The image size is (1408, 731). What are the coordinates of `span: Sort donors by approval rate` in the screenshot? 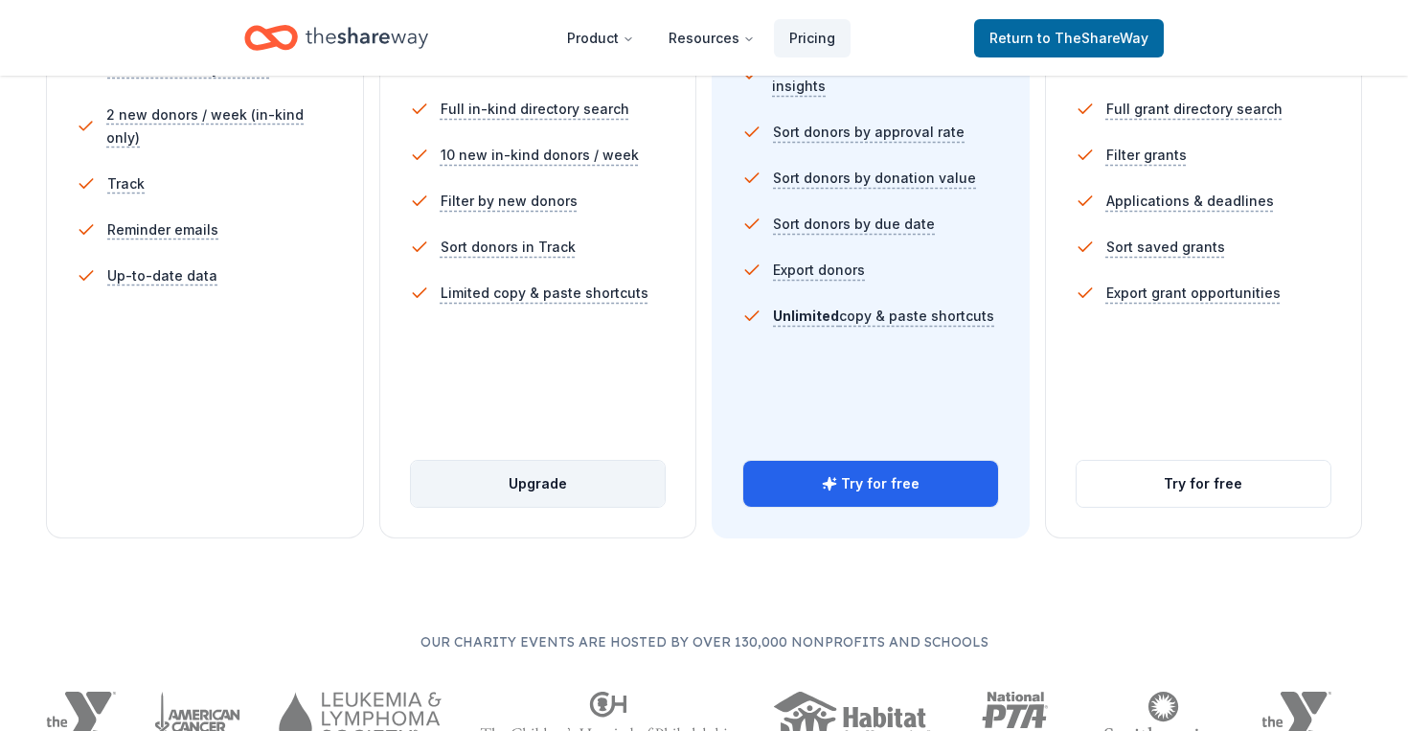 It's located at (869, 132).